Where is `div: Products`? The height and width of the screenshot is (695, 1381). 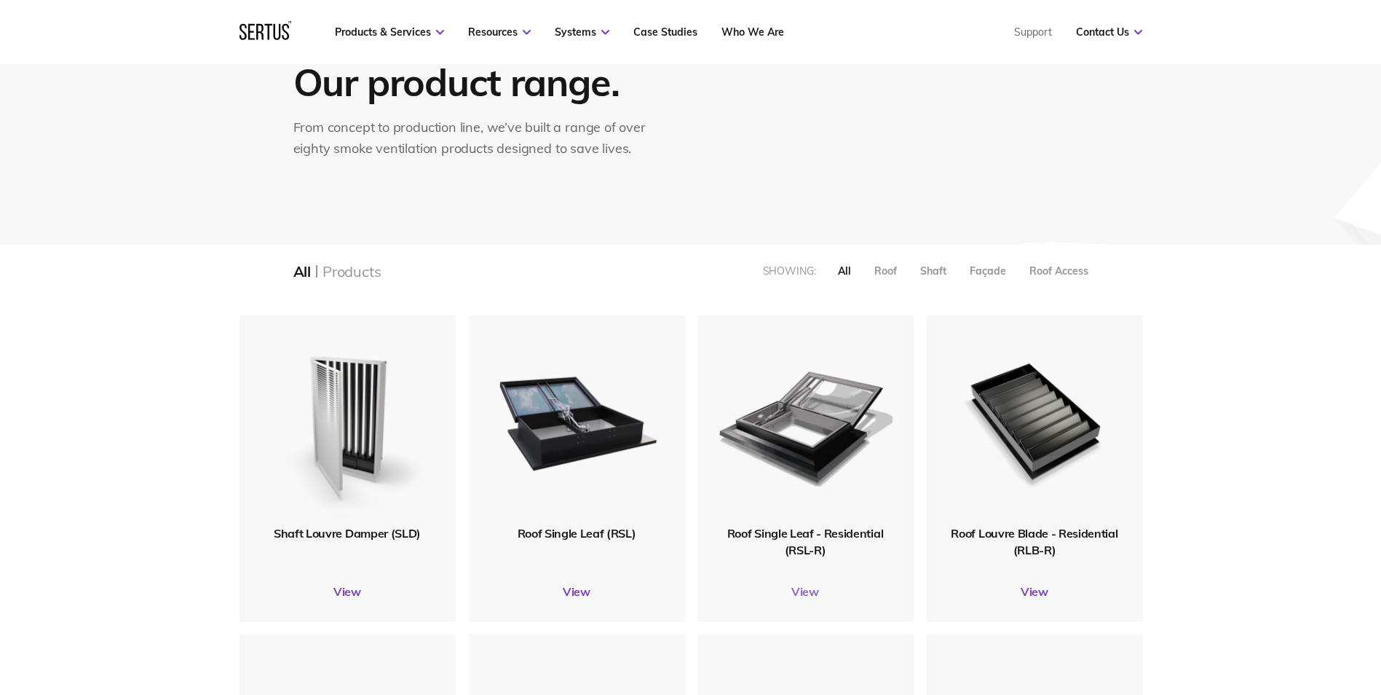 div: Products is located at coordinates (352, 271).